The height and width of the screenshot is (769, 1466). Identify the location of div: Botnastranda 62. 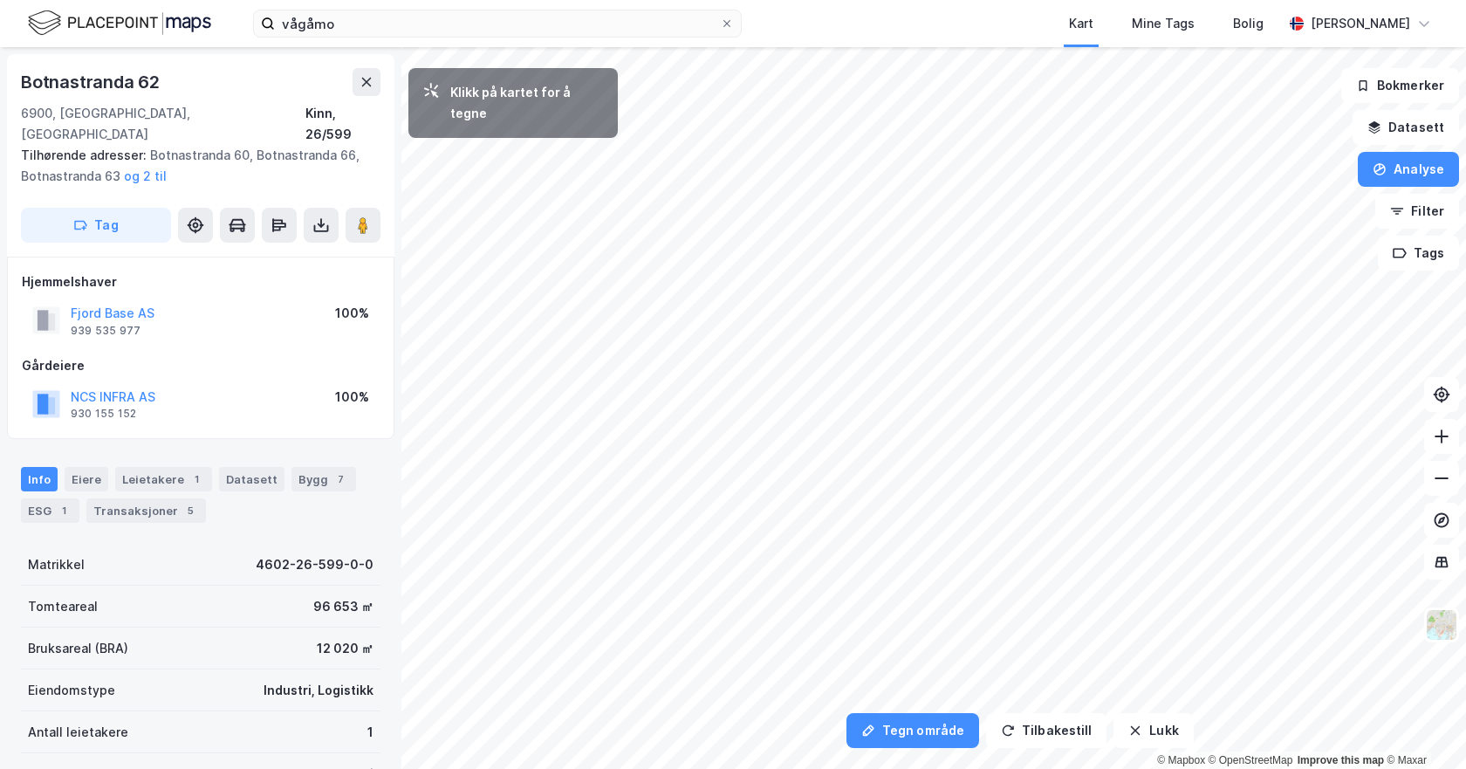
(92, 82).